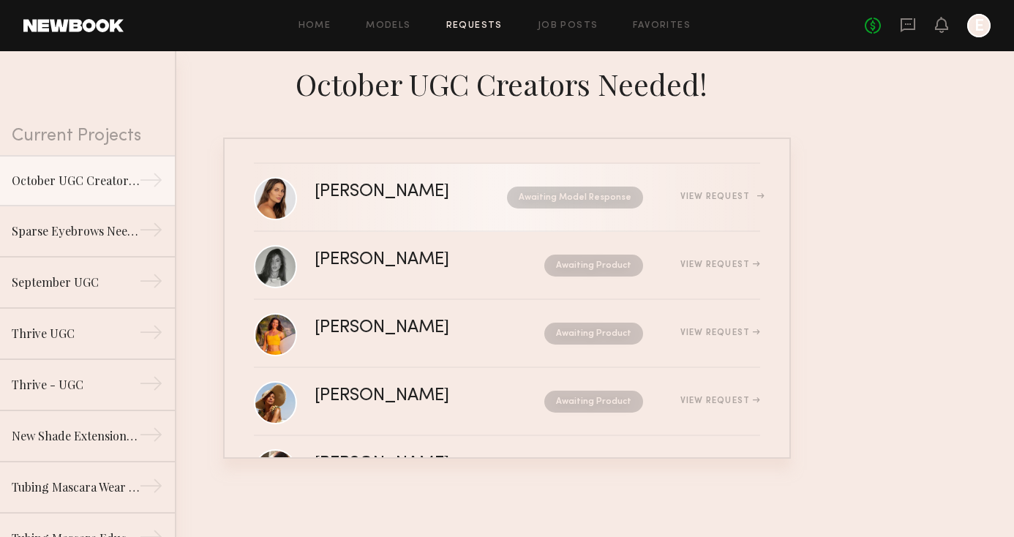 The image size is (1014, 537). Describe the element at coordinates (388, 26) in the screenshot. I see `a: Models` at that location.